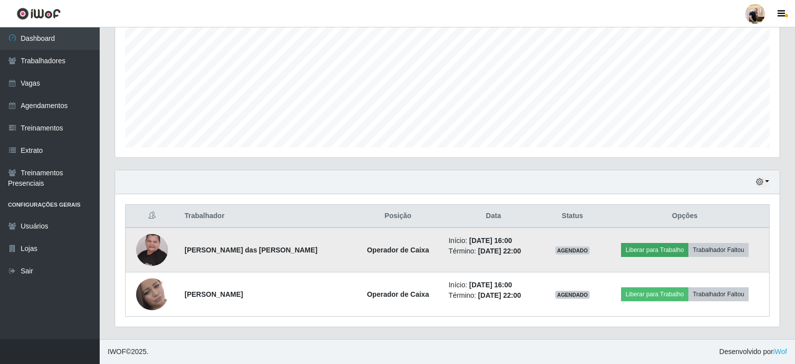 This screenshot has height=364, width=795. What do you see at coordinates (572, 216) in the screenshot?
I see `th: Status` at bounding box center [572, 216].